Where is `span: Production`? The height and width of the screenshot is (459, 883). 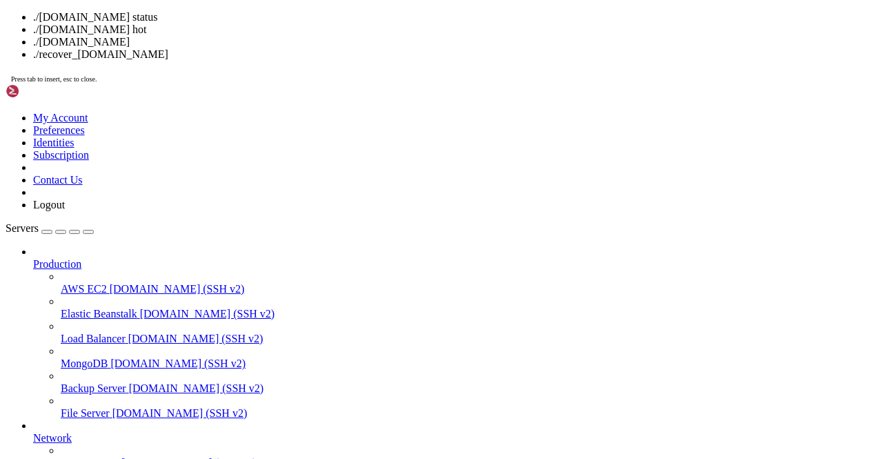
span: Production is located at coordinates (57, 263).